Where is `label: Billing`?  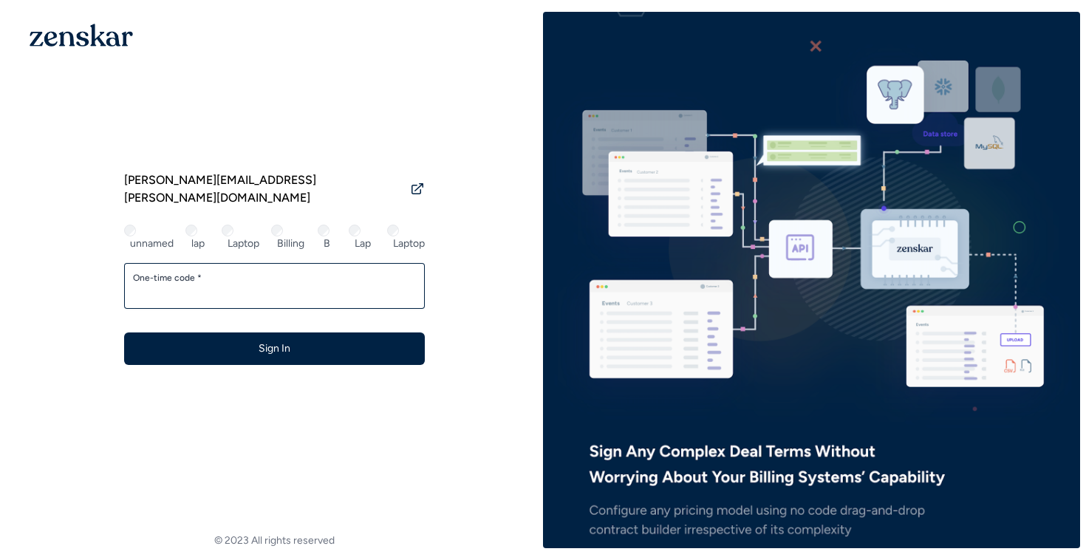 label: Billing is located at coordinates (290, 243).